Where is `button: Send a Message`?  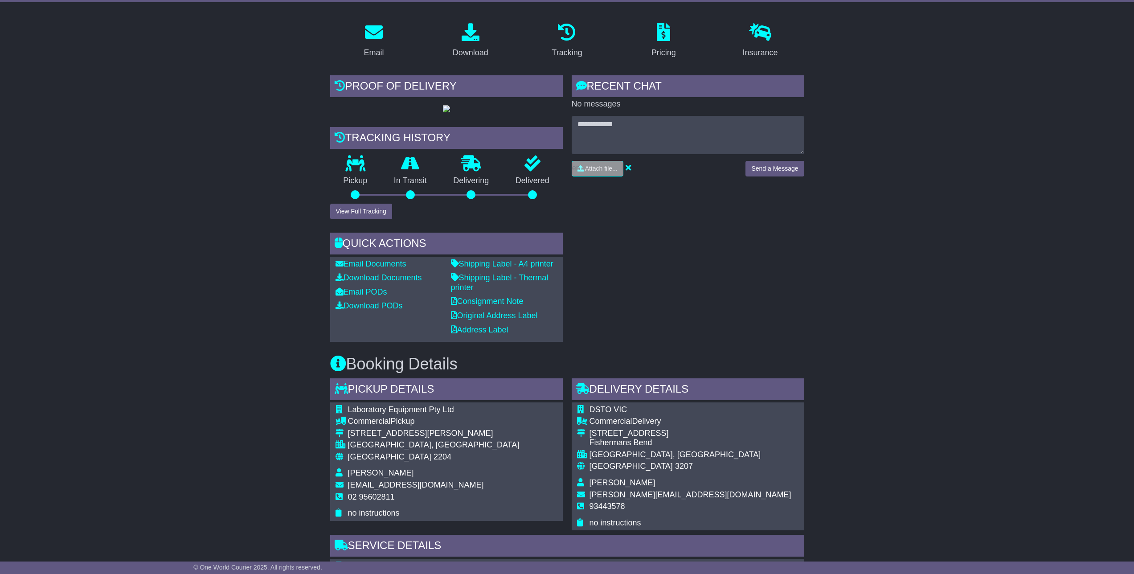
button: Send a Message is located at coordinates (775, 168).